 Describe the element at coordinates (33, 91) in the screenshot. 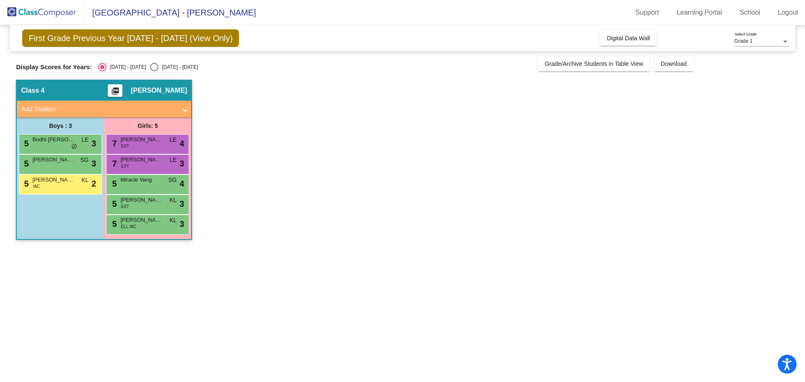

I see `span: Class 4` at that location.